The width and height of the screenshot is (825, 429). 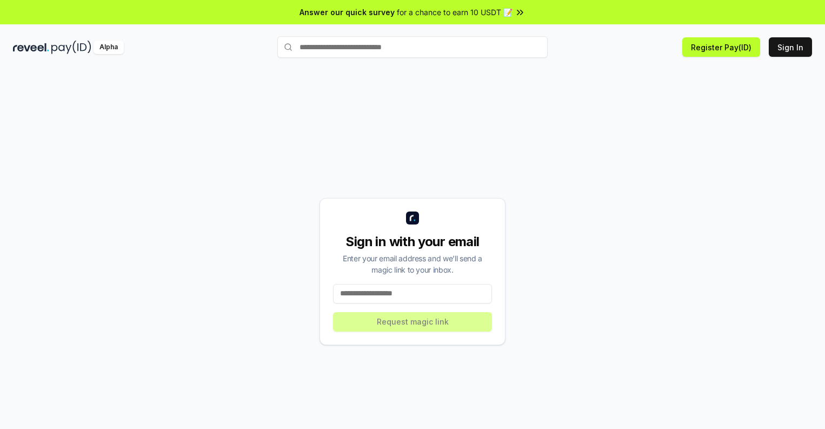 I want to click on img: reveel_dark, so click(x=31, y=47).